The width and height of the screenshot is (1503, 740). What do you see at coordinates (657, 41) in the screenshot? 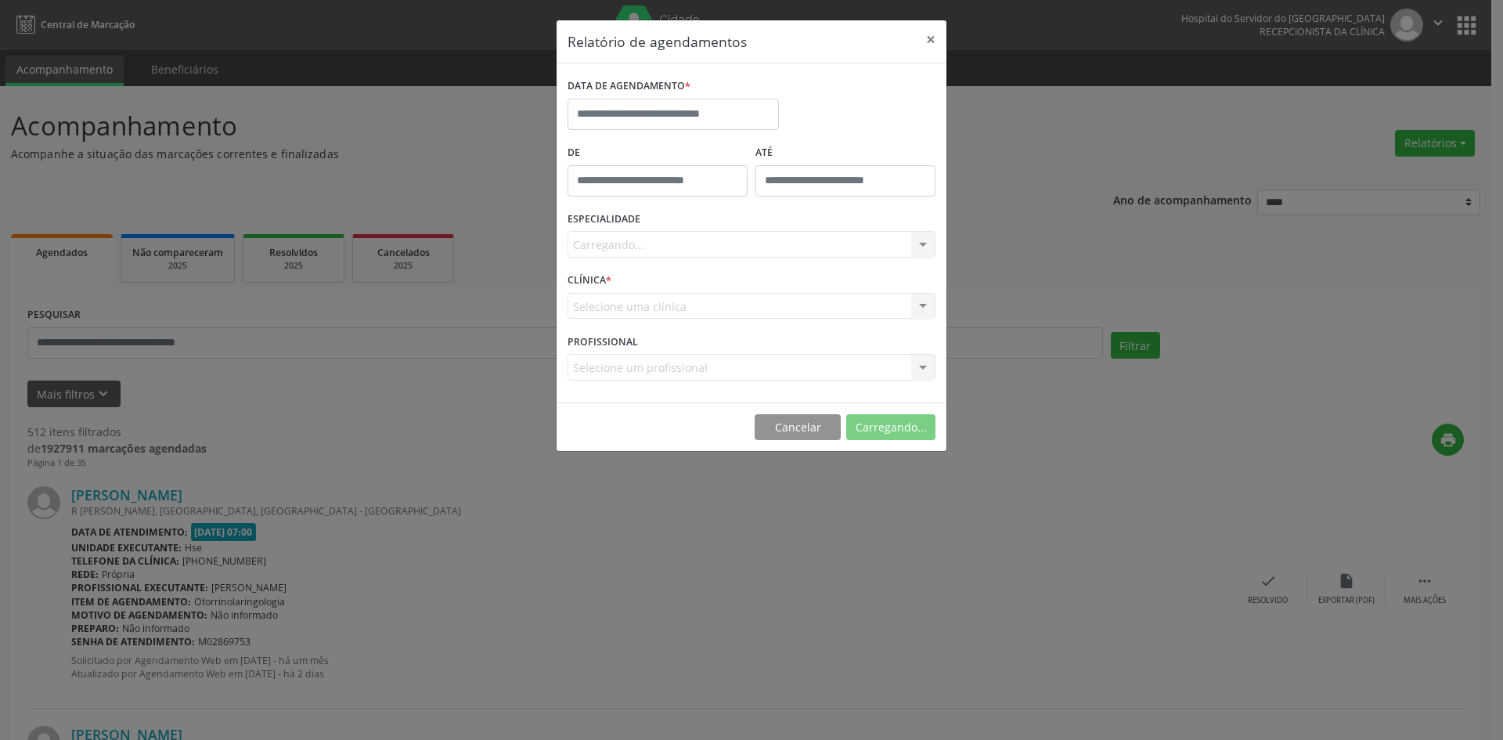
I see `h5: Relatório de agendamentos` at bounding box center [657, 41].